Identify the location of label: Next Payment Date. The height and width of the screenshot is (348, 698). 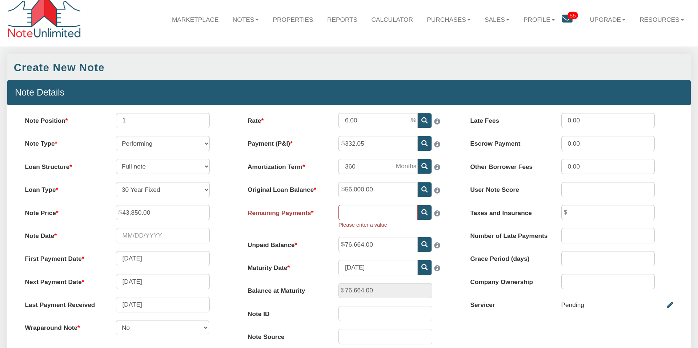
(63, 280).